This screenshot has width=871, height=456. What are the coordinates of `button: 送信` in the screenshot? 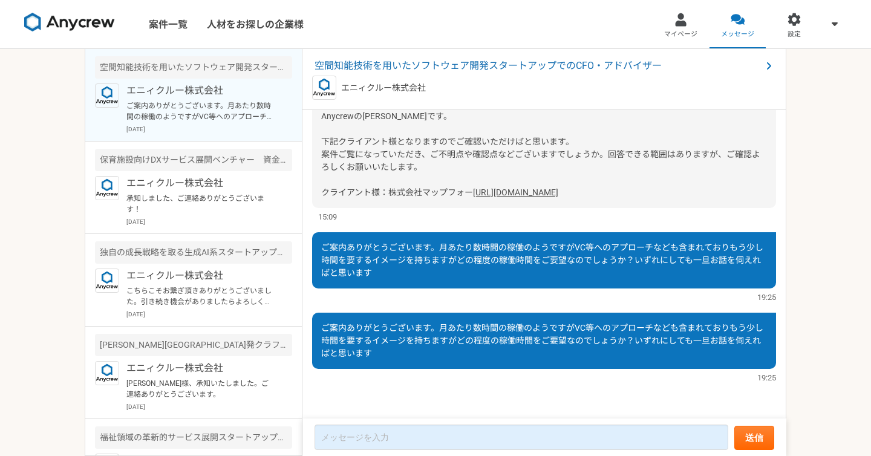 It's located at (754, 438).